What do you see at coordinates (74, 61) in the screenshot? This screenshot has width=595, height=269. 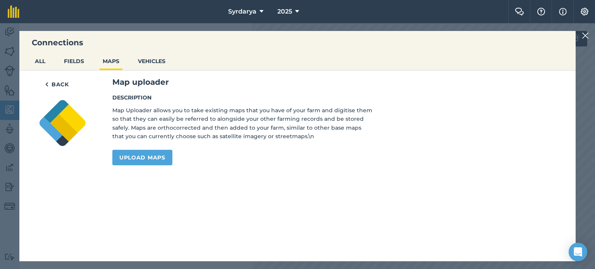 I see `button: FIELDS` at bounding box center [74, 61].